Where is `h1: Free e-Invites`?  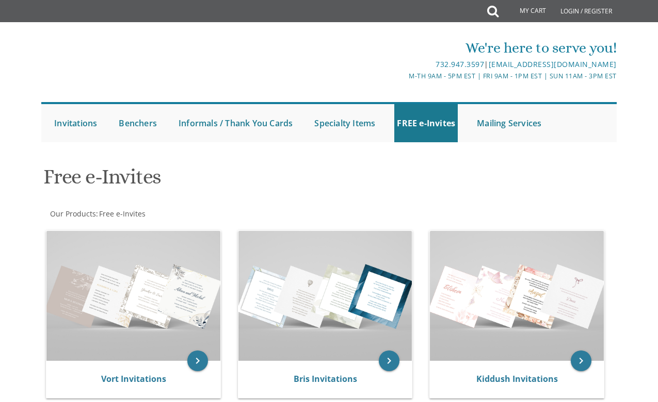
h1: Free e-Invites is located at coordinates (231, 181).